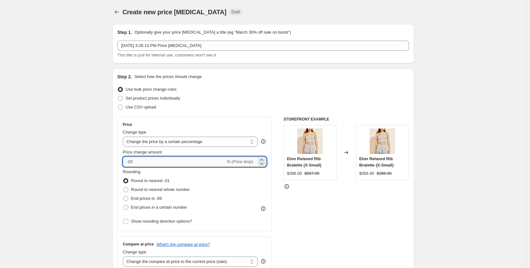  I want to click on span: End prices in a certain number, so click(159, 207).